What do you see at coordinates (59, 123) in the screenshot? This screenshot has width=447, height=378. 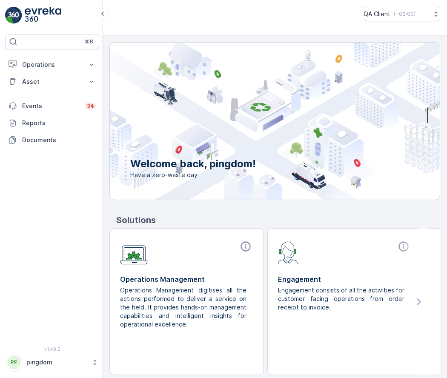 I see `p: Reports` at bounding box center [59, 123].